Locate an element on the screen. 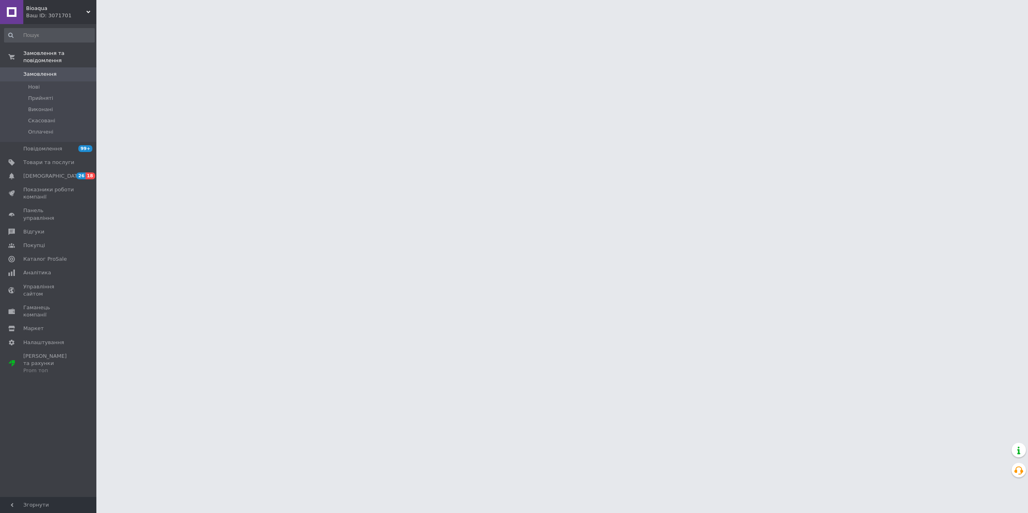 The image size is (1028, 513). span: Замовлення та повідомлення is located at coordinates (60, 57).